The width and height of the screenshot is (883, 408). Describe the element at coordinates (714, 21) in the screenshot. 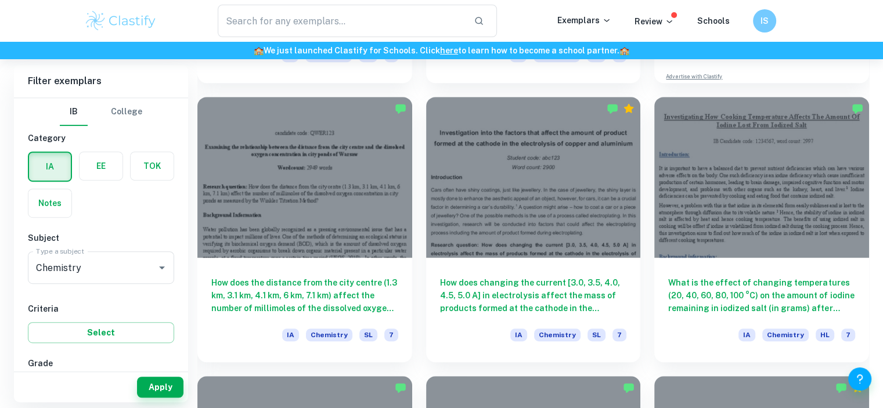

I see `a: Schools` at that location.